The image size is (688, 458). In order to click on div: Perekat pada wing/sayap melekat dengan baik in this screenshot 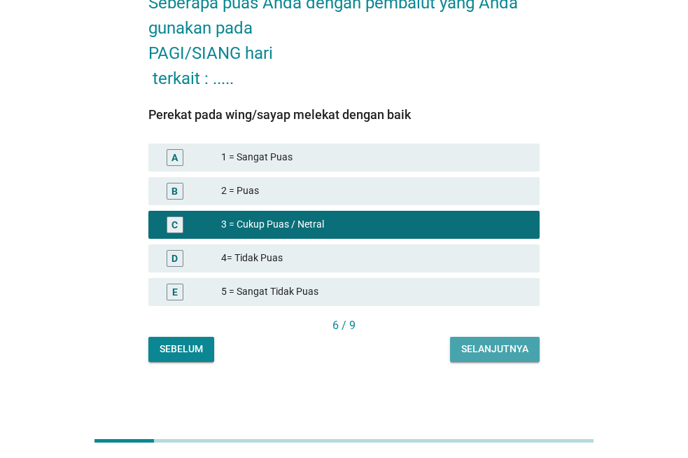, I will do `click(343, 114)`.